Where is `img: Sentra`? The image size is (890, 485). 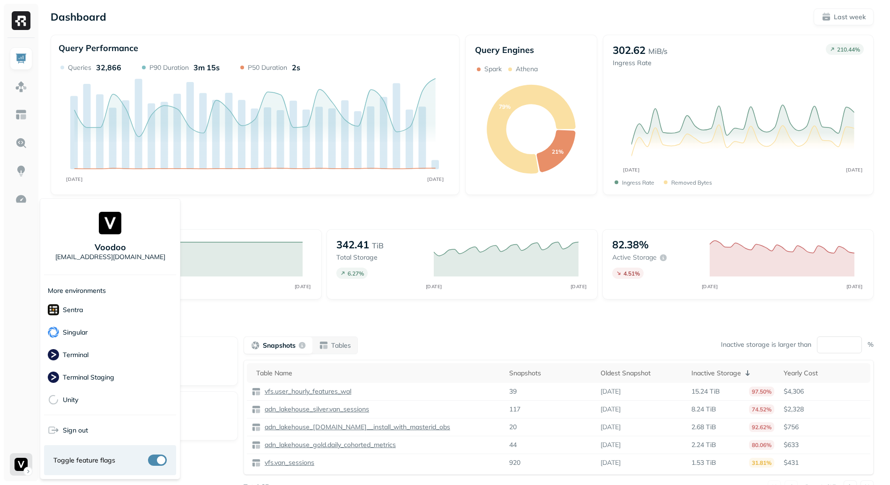 img: Sentra is located at coordinates (53, 309).